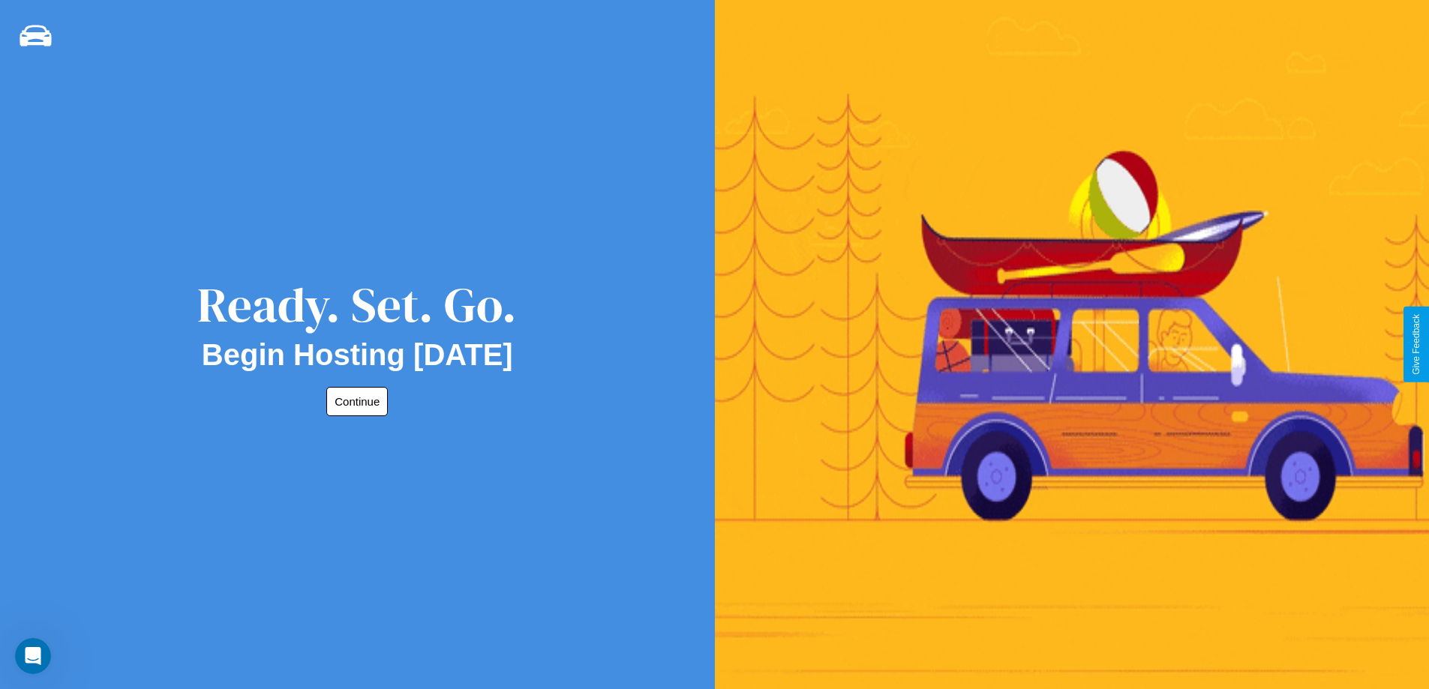 Image resolution: width=1429 pixels, height=689 pixels. Describe the element at coordinates (1416, 344) in the screenshot. I see `div: Give Feedback` at that location.